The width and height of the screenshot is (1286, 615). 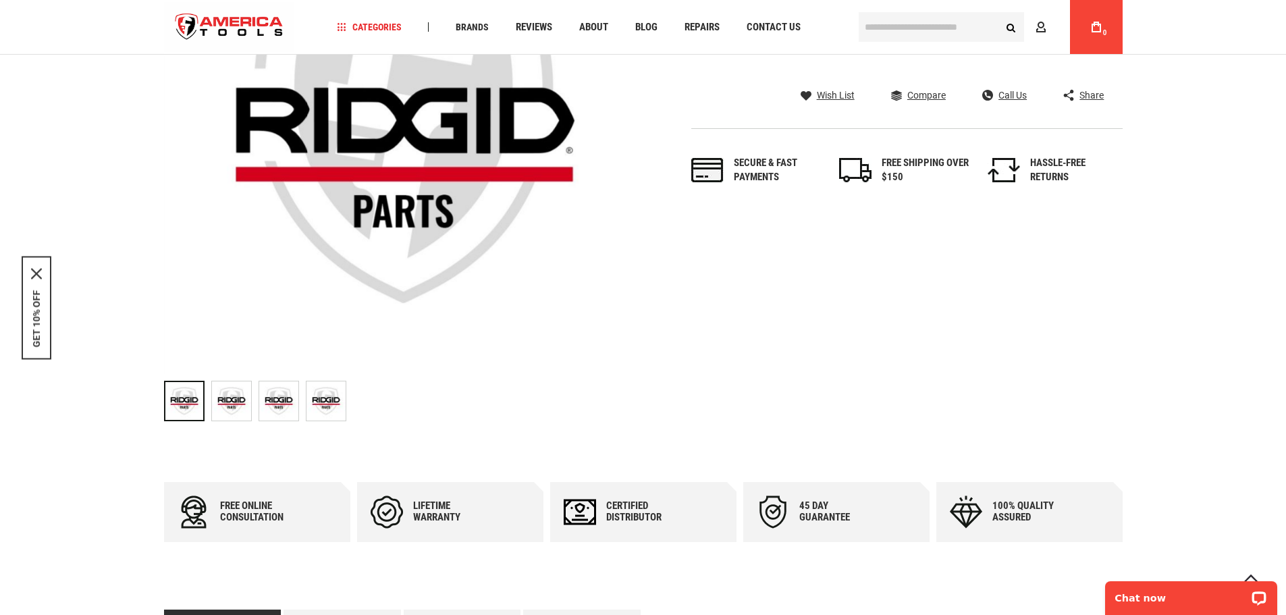 What do you see at coordinates (702, 27) in the screenshot?
I see `a: Repairs` at bounding box center [702, 27].